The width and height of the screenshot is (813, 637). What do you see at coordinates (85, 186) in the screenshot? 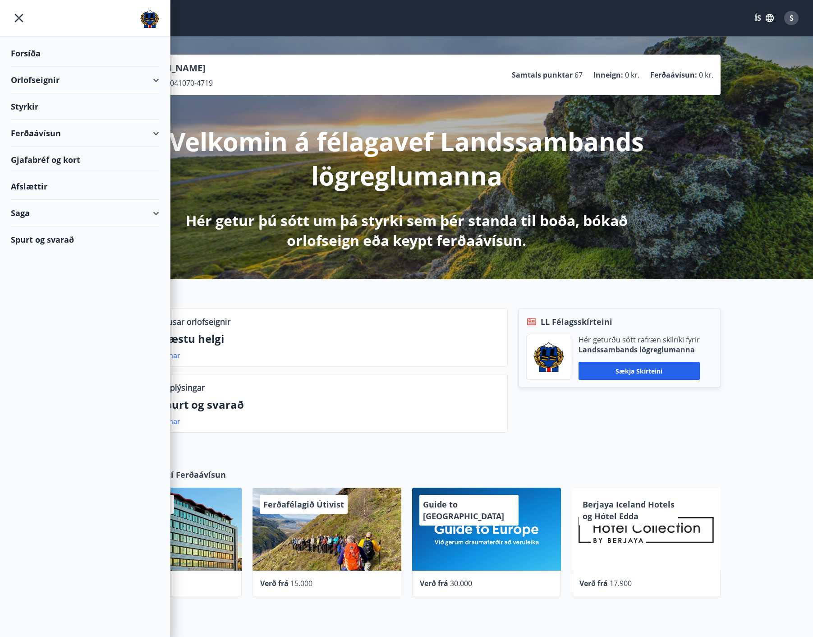
I see `div: Afslættir` at bounding box center [85, 186].